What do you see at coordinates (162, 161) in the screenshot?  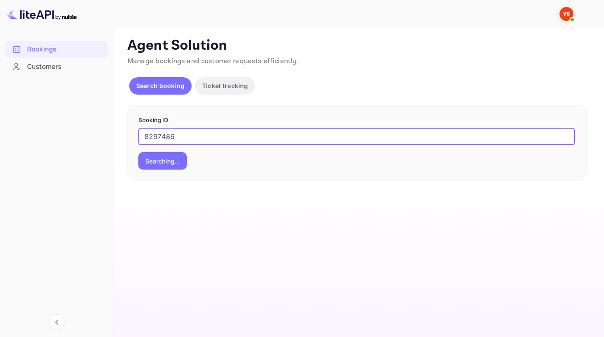 I see `button: Searching...` at bounding box center [162, 161].